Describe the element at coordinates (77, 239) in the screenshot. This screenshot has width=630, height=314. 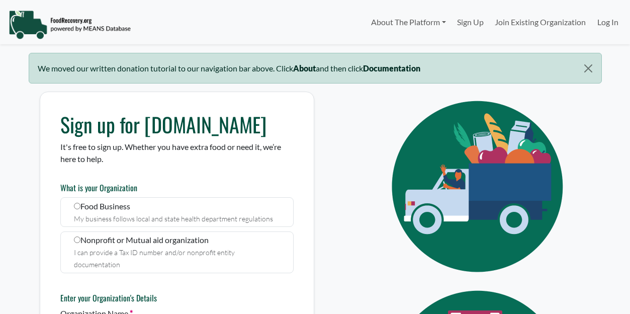
I see `input: Nonprofit or Mutual aid organization I can provide a Tax ID number and/or nonprofit entity docume...` at that location.